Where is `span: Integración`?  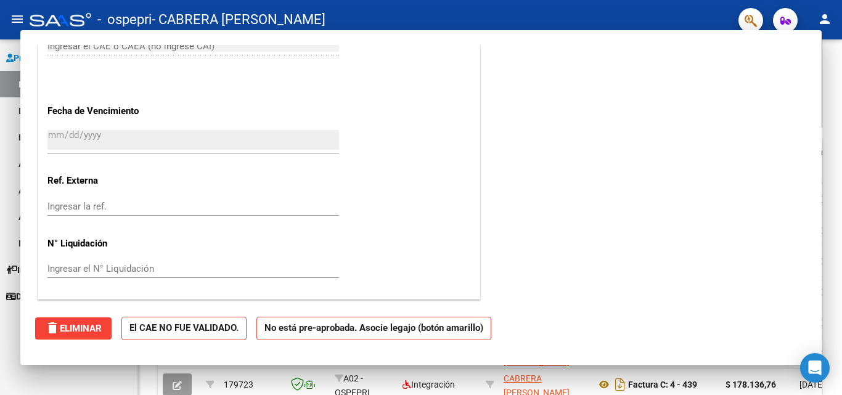
span: Integración is located at coordinates (429, 385).